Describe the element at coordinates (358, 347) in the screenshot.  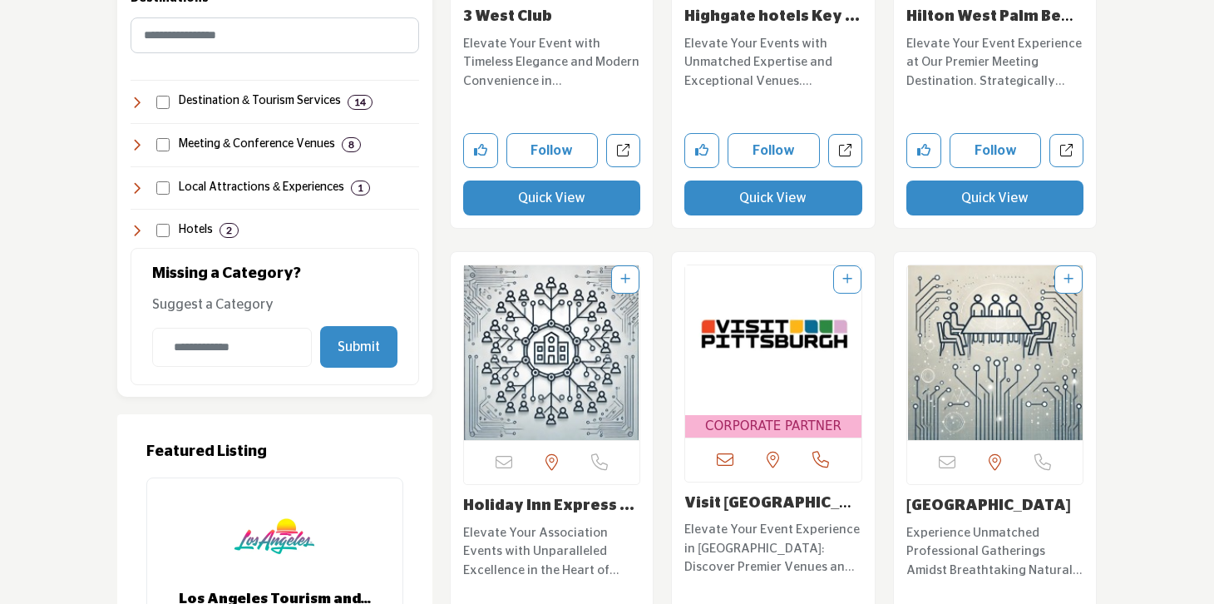
I see `button: Submit` at that location.